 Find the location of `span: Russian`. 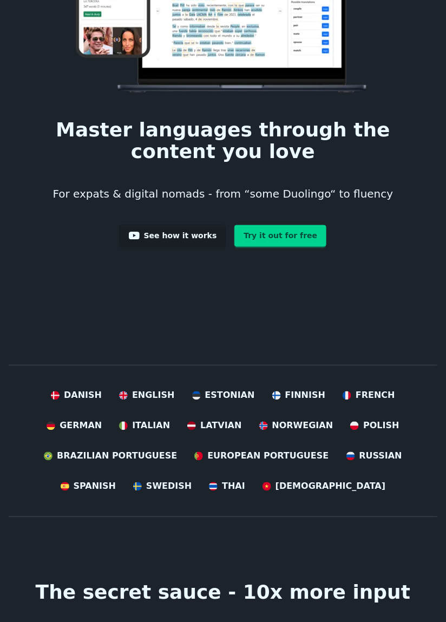

span: Russian is located at coordinates (381, 457).